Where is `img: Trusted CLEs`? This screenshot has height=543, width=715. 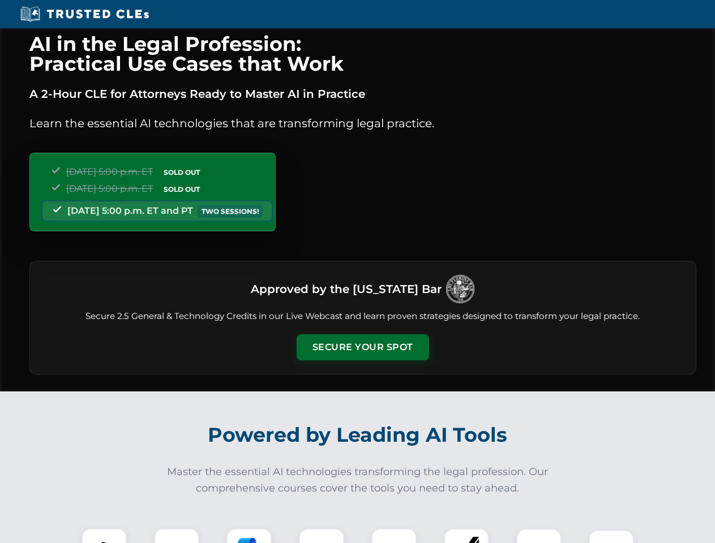
img: Trusted CLEs is located at coordinates (84, 14).